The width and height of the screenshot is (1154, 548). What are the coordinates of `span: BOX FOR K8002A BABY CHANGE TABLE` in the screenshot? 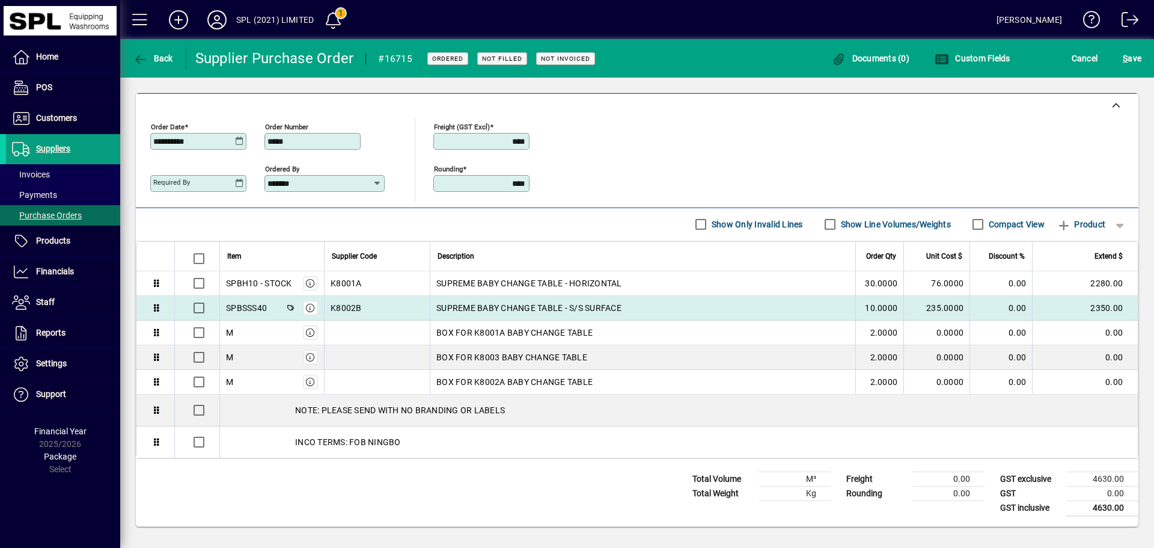 It's located at (515, 382).